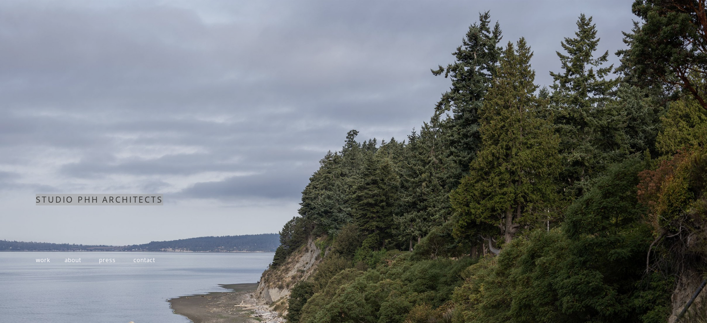  What do you see at coordinates (144, 260) in the screenshot?
I see `a: contact` at bounding box center [144, 260].